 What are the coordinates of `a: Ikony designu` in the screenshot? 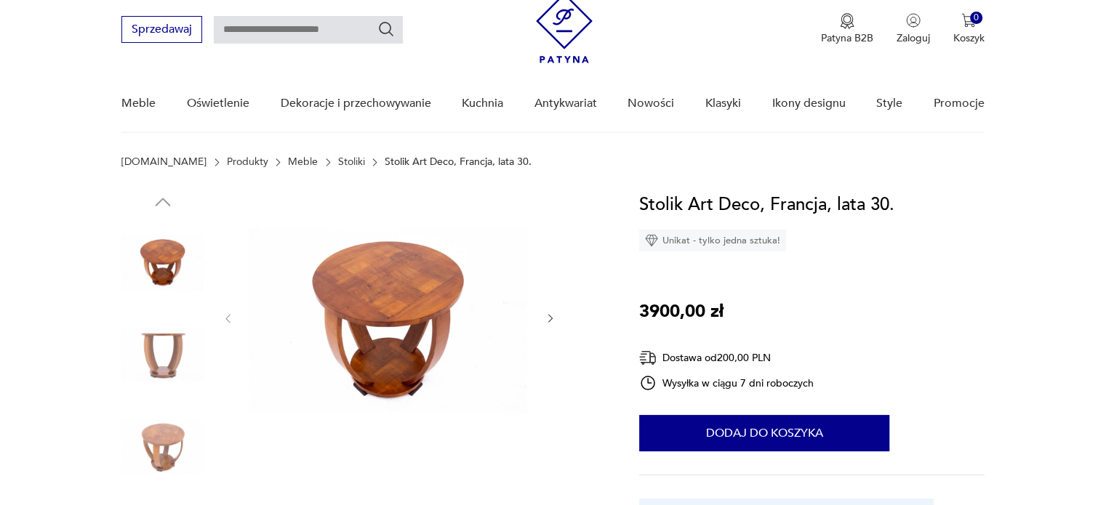 It's located at (808, 103).